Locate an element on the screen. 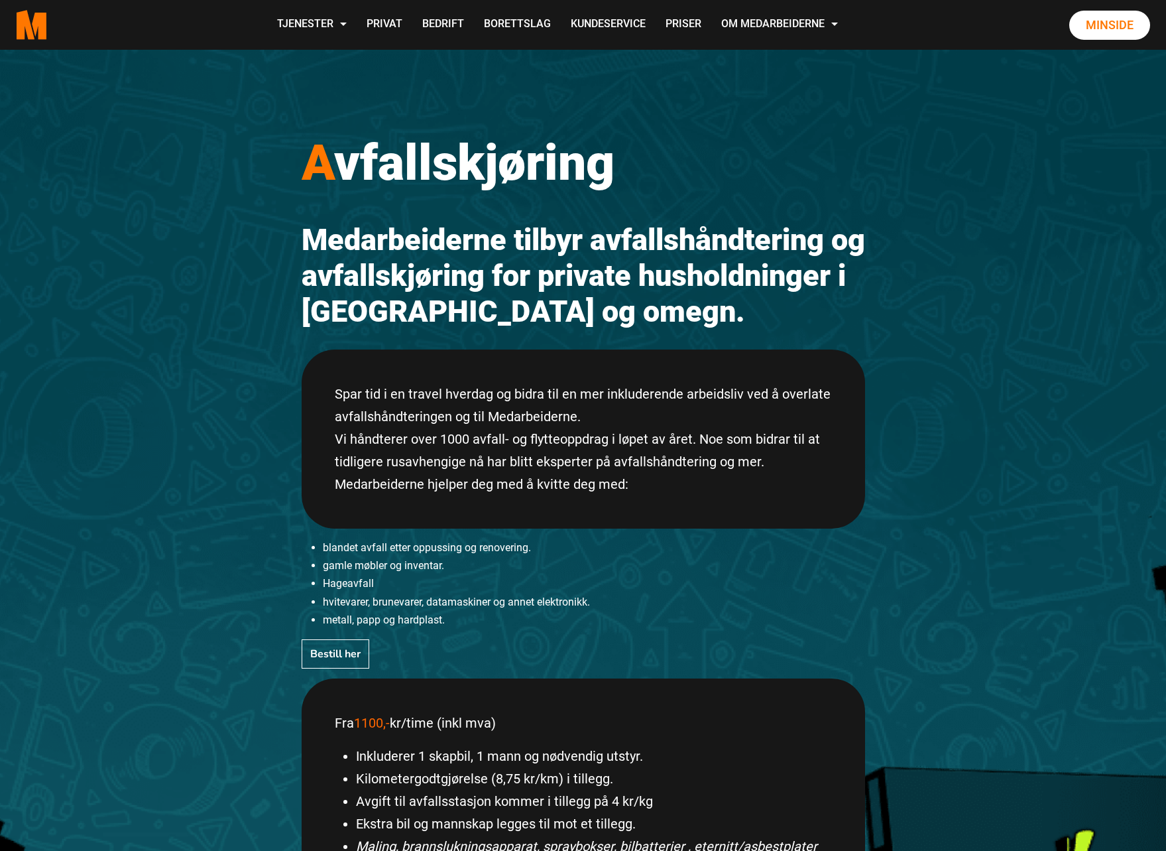 This screenshot has height=851, width=1166. li: Hageavfall is located at coordinates (594, 583).